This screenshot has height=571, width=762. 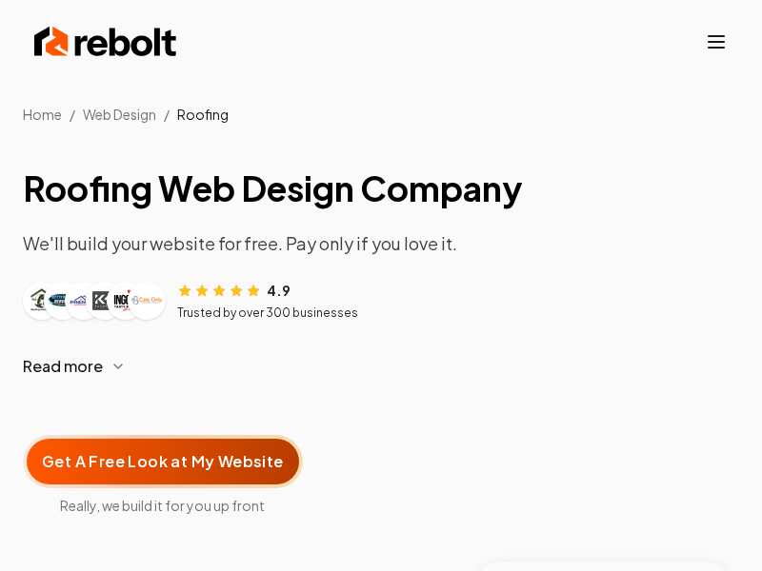 I want to click on div: Customer logos, so click(x=94, y=301).